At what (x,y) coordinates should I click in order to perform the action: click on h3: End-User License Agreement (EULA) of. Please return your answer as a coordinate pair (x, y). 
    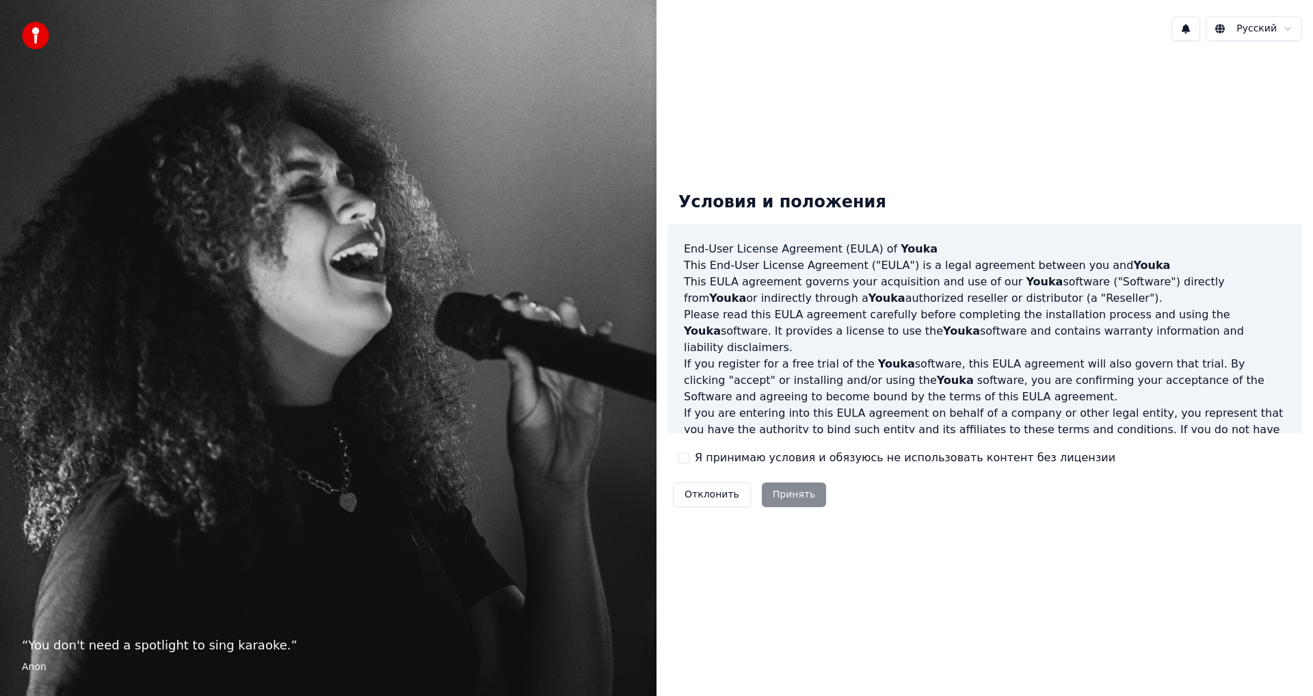
    Looking at the image, I should click on (985, 249).